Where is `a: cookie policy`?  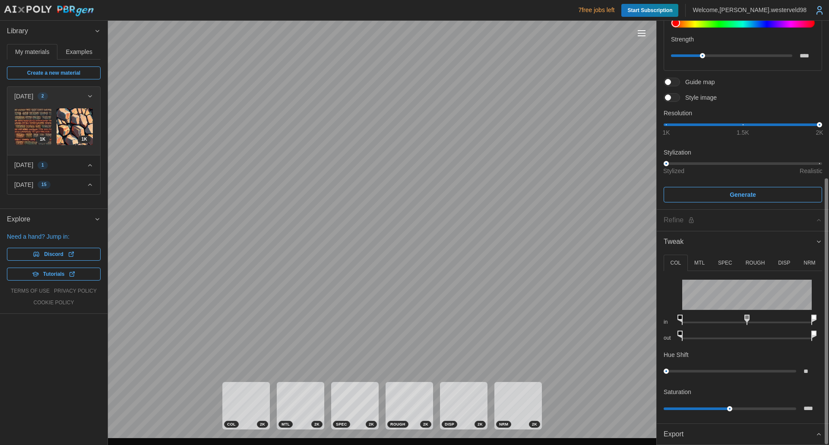
a: cookie policy is located at coordinates (54, 303).